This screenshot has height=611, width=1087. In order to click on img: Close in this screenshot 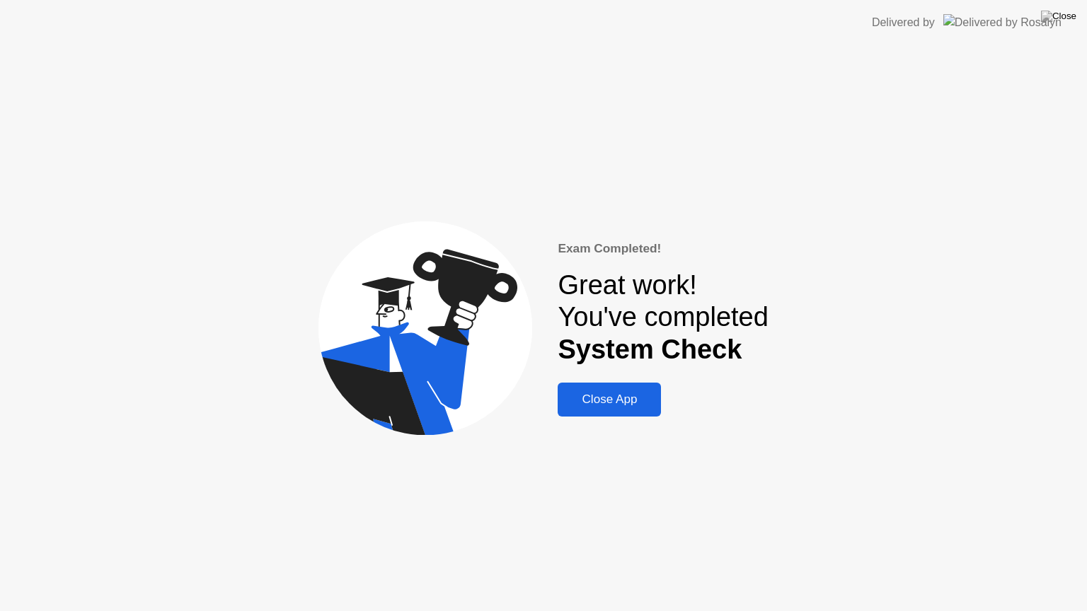, I will do `click(1058, 16)`.